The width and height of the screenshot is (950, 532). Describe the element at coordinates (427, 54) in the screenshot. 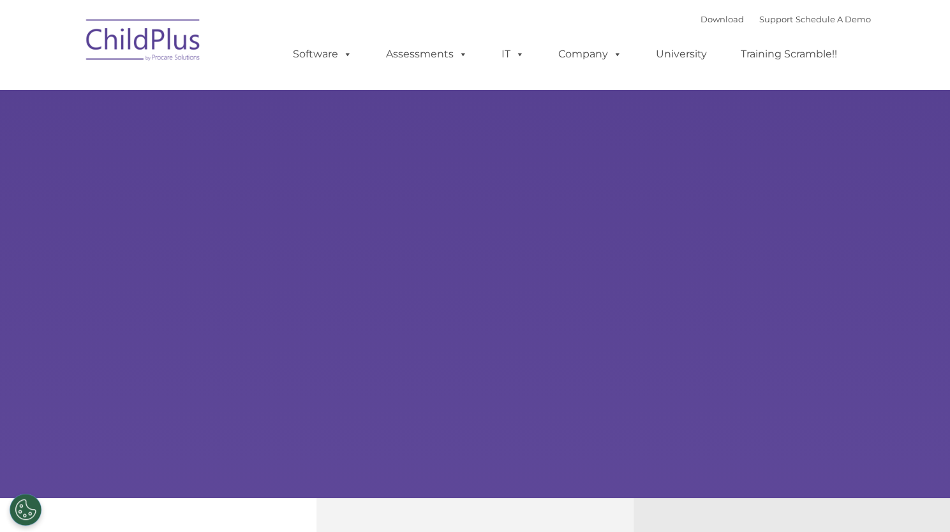

I see `a: Assessments` at that location.